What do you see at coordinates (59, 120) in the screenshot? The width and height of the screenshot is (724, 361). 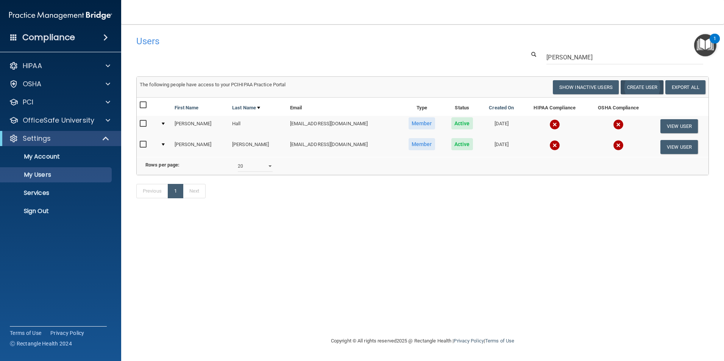 I see `a: OfficeSafe University` at bounding box center [59, 120].